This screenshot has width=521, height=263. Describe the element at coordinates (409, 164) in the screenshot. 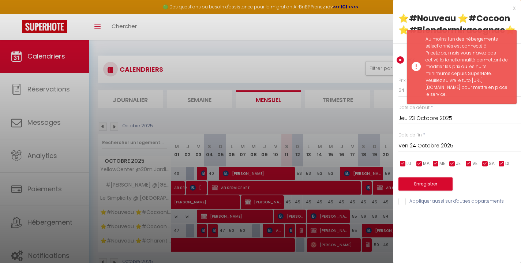

I see `span: LU` at that location.